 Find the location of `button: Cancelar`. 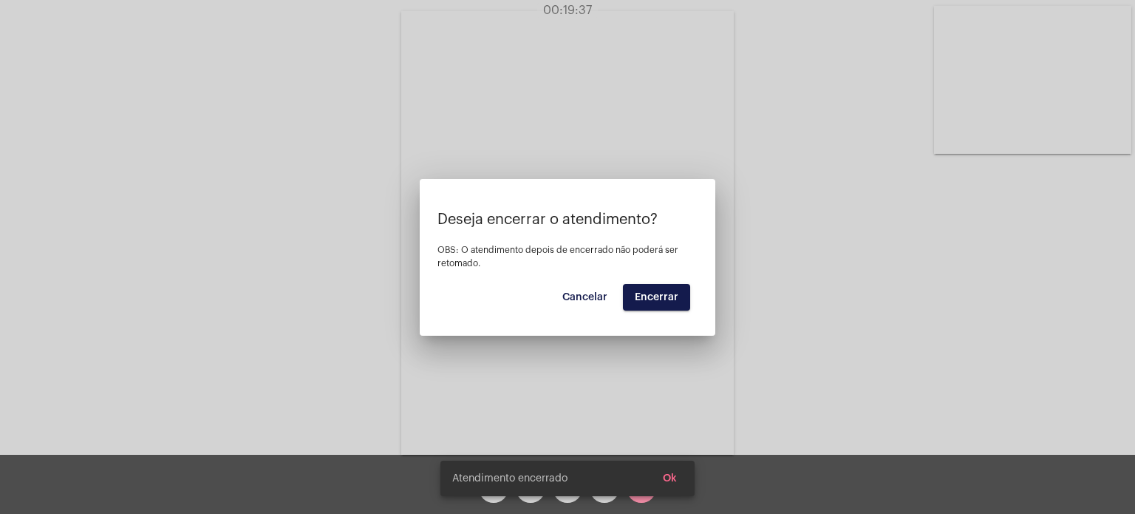

button: Cancelar is located at coordinates (585, 297).